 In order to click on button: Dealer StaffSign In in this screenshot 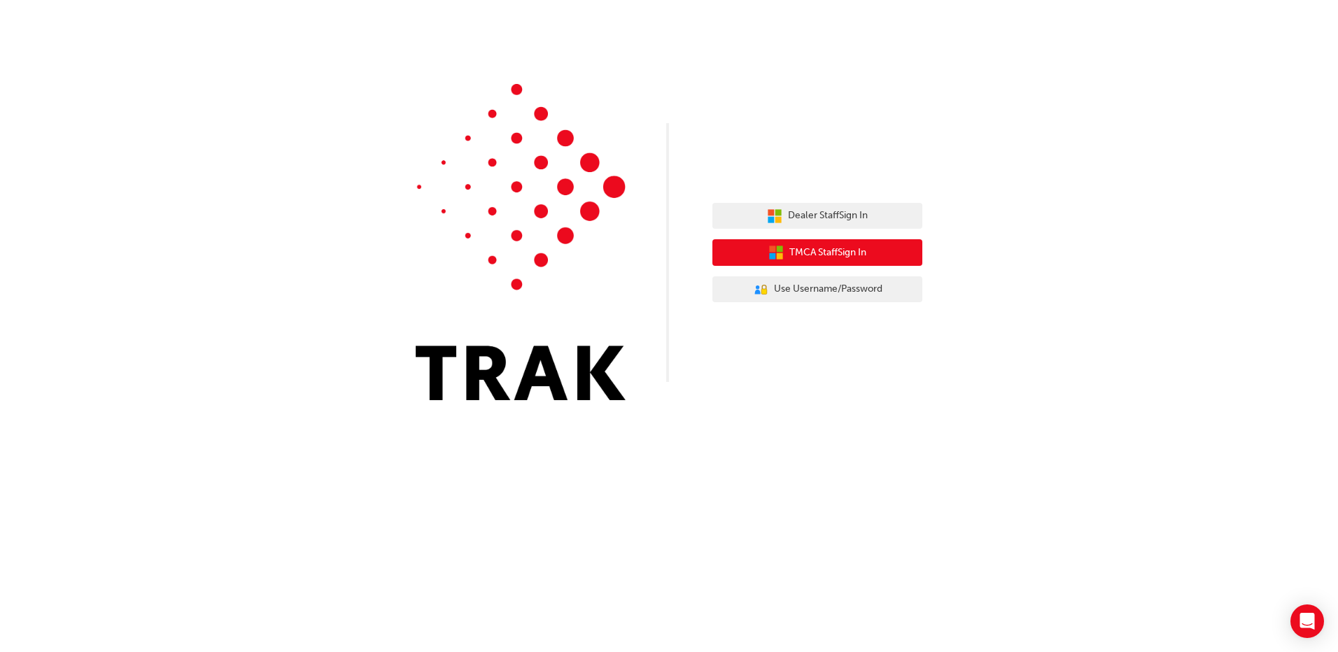, I will do `click(817, 216)`.